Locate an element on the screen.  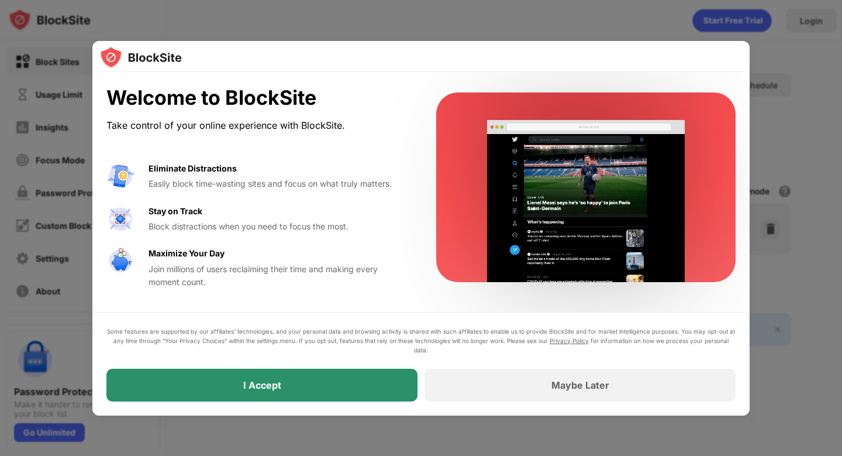
div: Join millions of users reclaiming their time and making every moment count. is located at coordinates (278, 275).